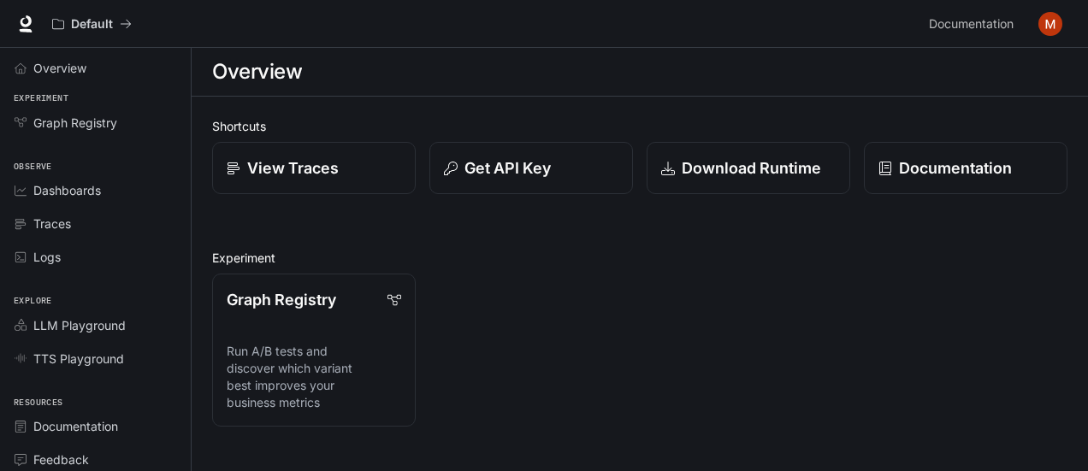 This screenshot has height=471, width=1088. I want to click on p: Run A/B tests and discover which variant best improves your business metrics, so click(314, 377).